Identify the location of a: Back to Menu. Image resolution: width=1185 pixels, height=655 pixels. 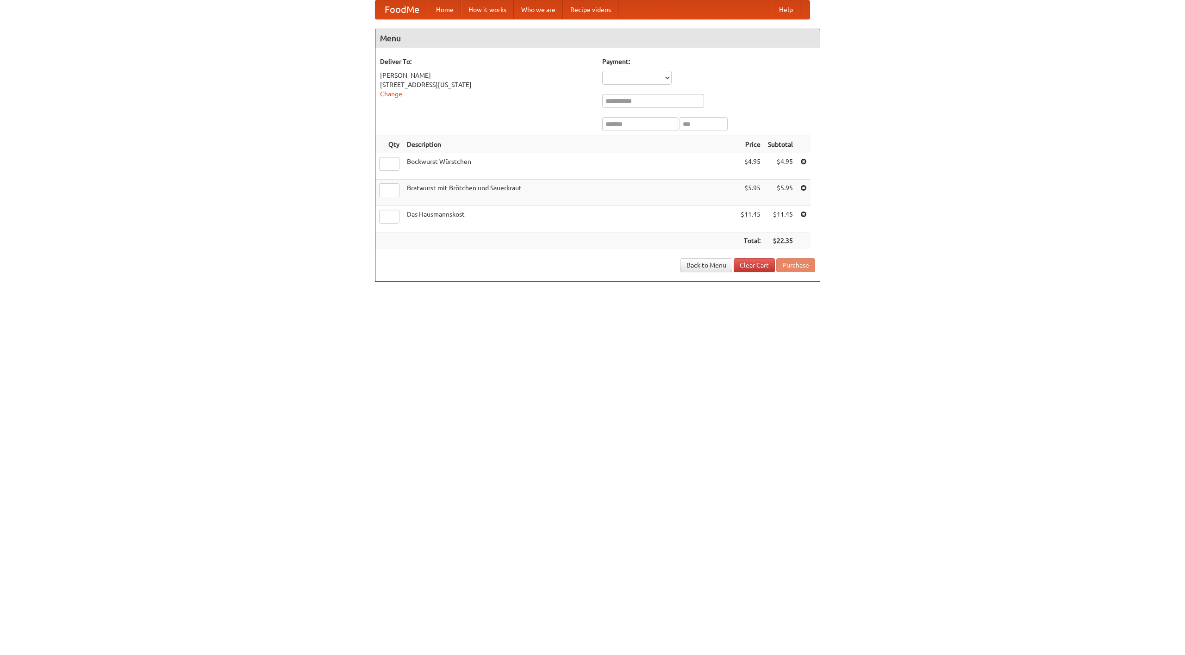
(706, 265).